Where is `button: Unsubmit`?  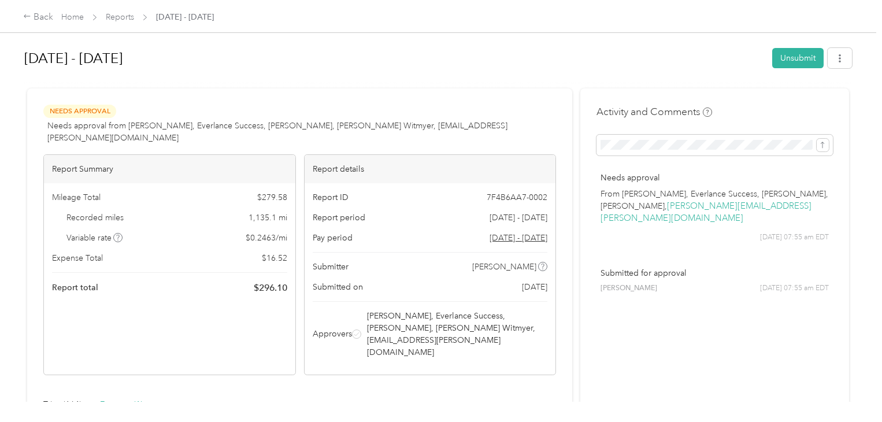 button: Unsubmit is located at coordinates (797, 58).